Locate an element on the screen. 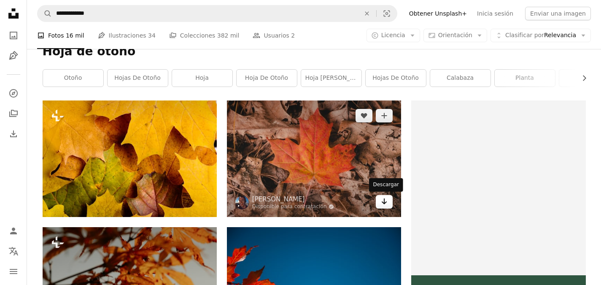 The width and height of the screenshot is (601, 285). button: Orientación is located at coordinates (455, 35).